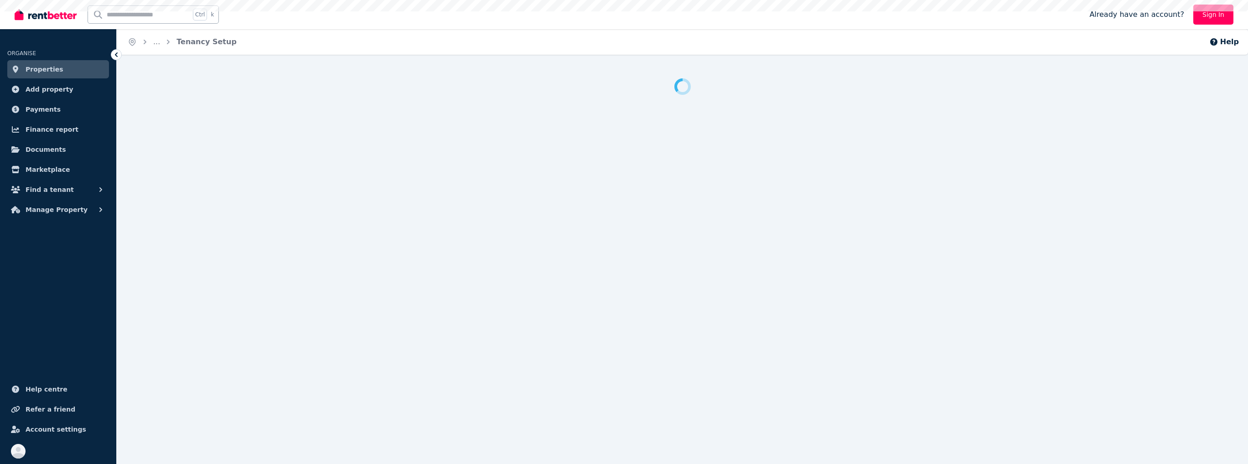 Image resolution: width=1248 pixels, height=464 pixels. I want to click on span: Ctrl, so click(200, 15).